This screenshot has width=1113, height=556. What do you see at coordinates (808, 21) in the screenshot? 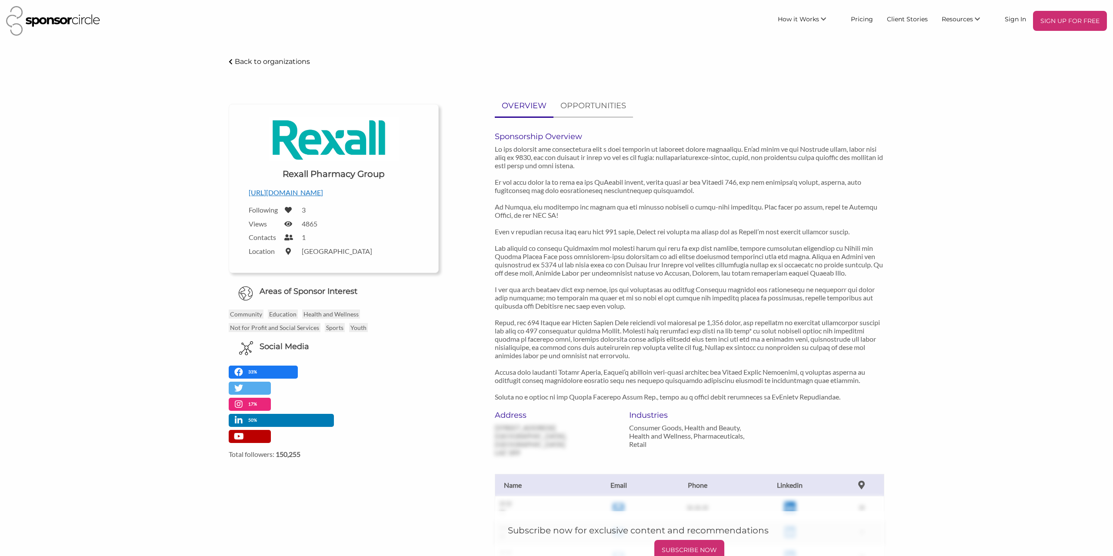
I see `li: How it Works` at bounding box center [808, 21].